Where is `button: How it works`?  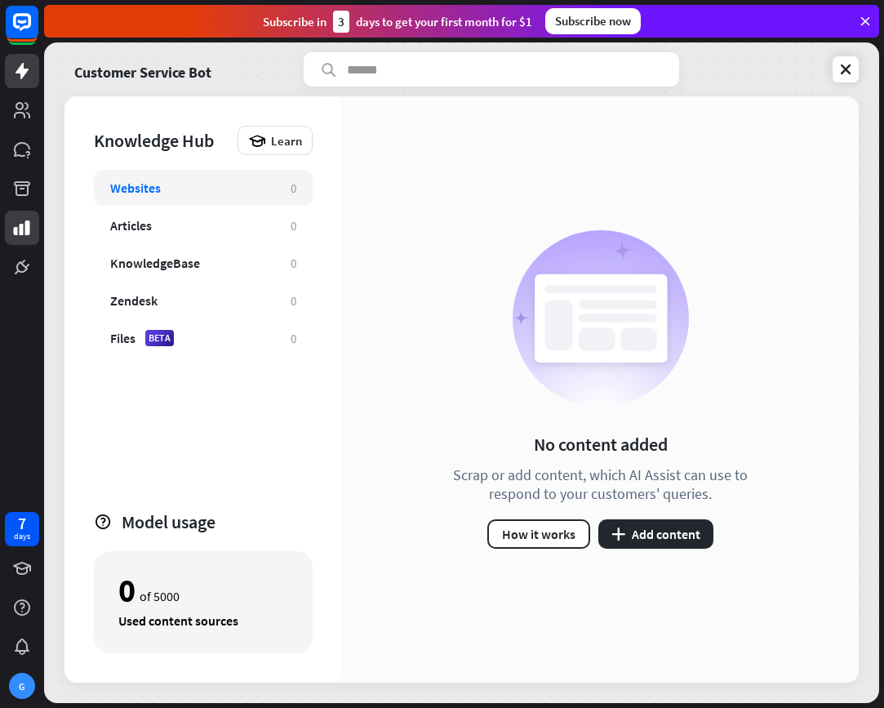 button: How it works is located at coordinates (539, 534).